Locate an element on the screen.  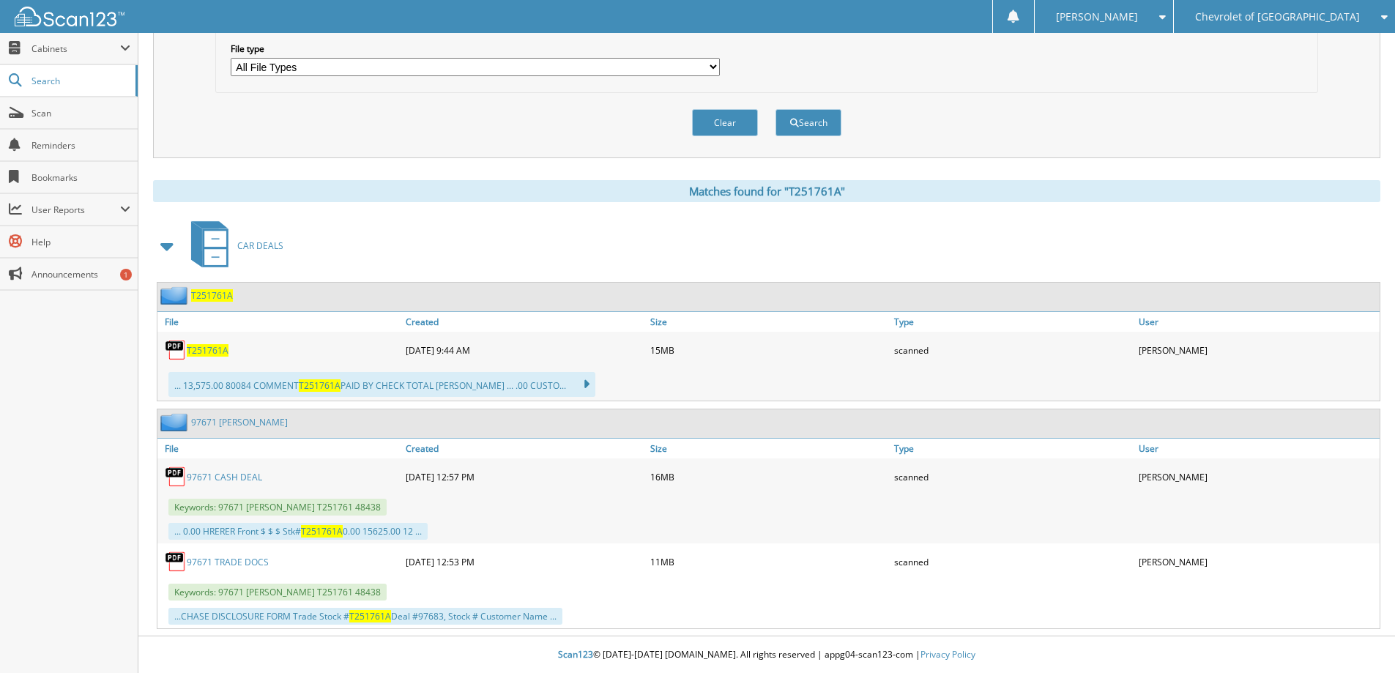
div: Matches found for "T251761A" is located at coordinates (767, 191).